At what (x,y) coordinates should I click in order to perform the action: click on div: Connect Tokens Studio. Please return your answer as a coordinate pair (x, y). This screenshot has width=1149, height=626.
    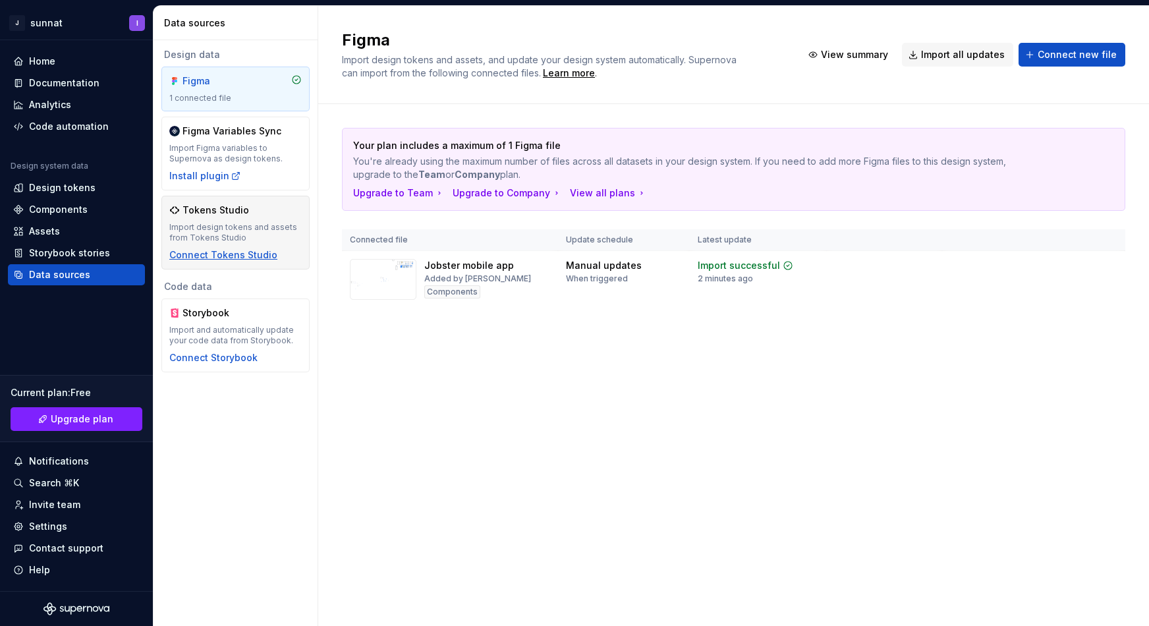
    Looking at the image, I should click on (223, 255).